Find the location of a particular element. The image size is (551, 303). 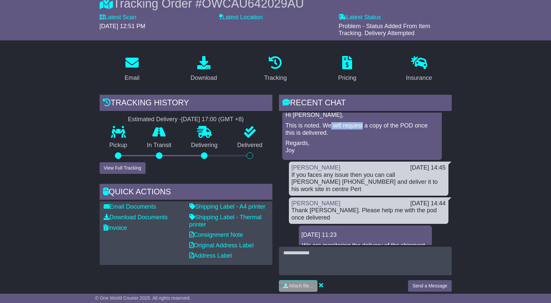

p: In Transit is located at coordinates (159, 145).